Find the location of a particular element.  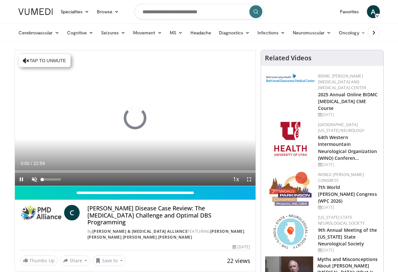

a: MS is located at coordinates (176, 33).